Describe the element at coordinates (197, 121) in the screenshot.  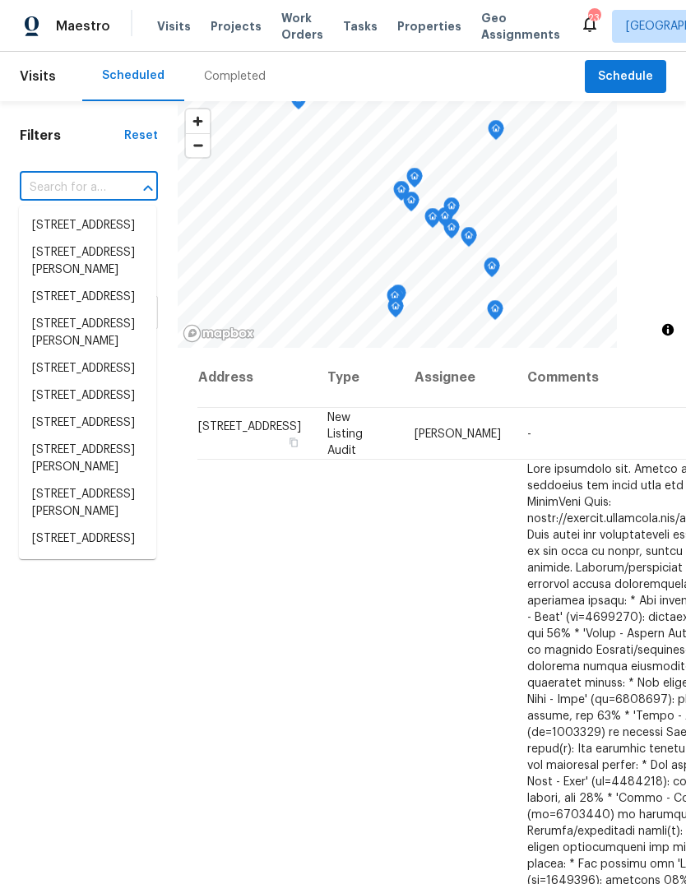
I see `button: Zoom in` at that location.